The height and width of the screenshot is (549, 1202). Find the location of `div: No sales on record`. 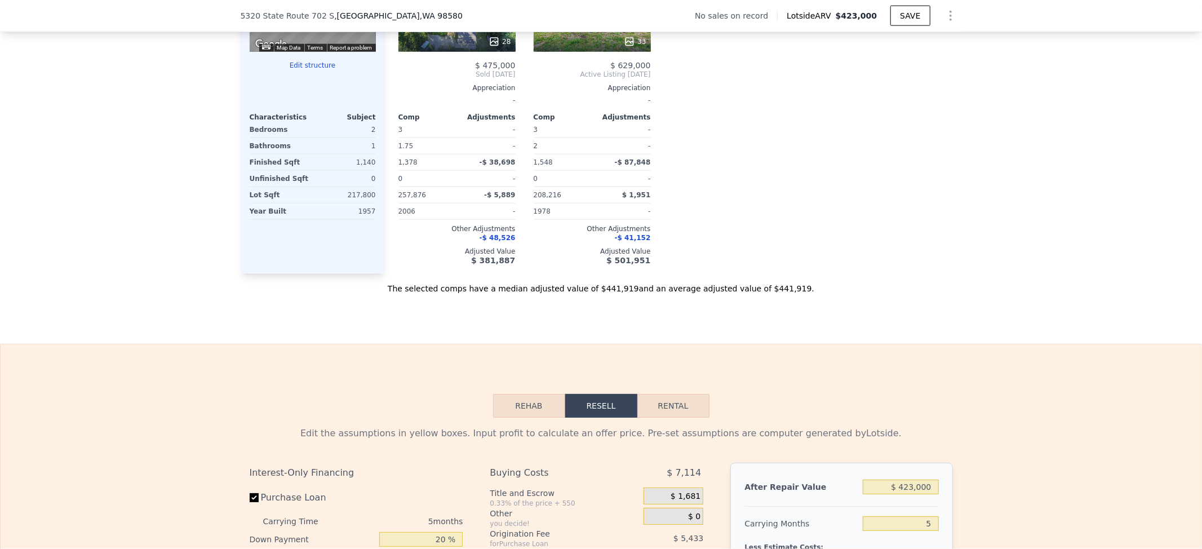

div: No sales on record is located at coordinates (736, 16).